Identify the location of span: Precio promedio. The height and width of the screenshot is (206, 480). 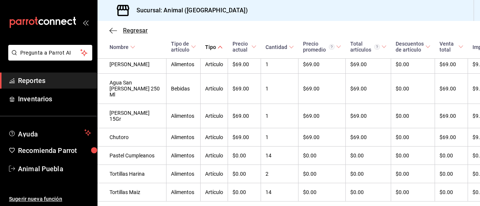
(322, 47).